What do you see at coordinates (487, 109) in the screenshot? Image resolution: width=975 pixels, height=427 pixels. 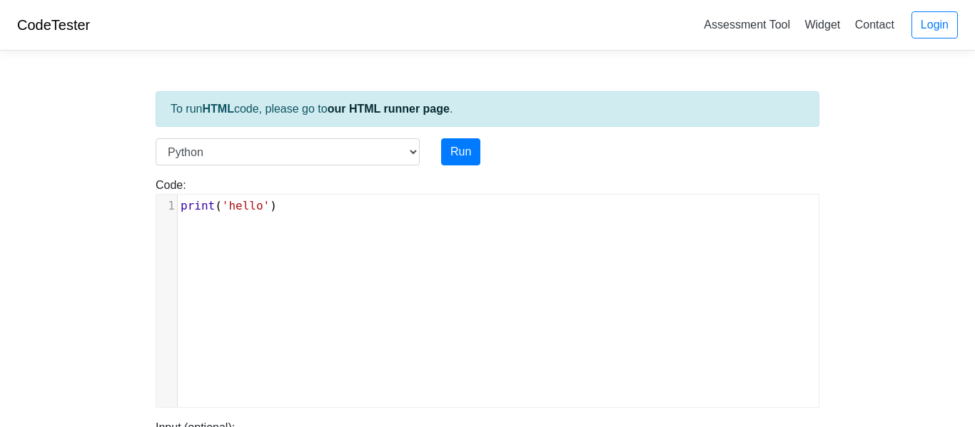 I see `div: To run code, please go to .` at bounding box center [487, 109].